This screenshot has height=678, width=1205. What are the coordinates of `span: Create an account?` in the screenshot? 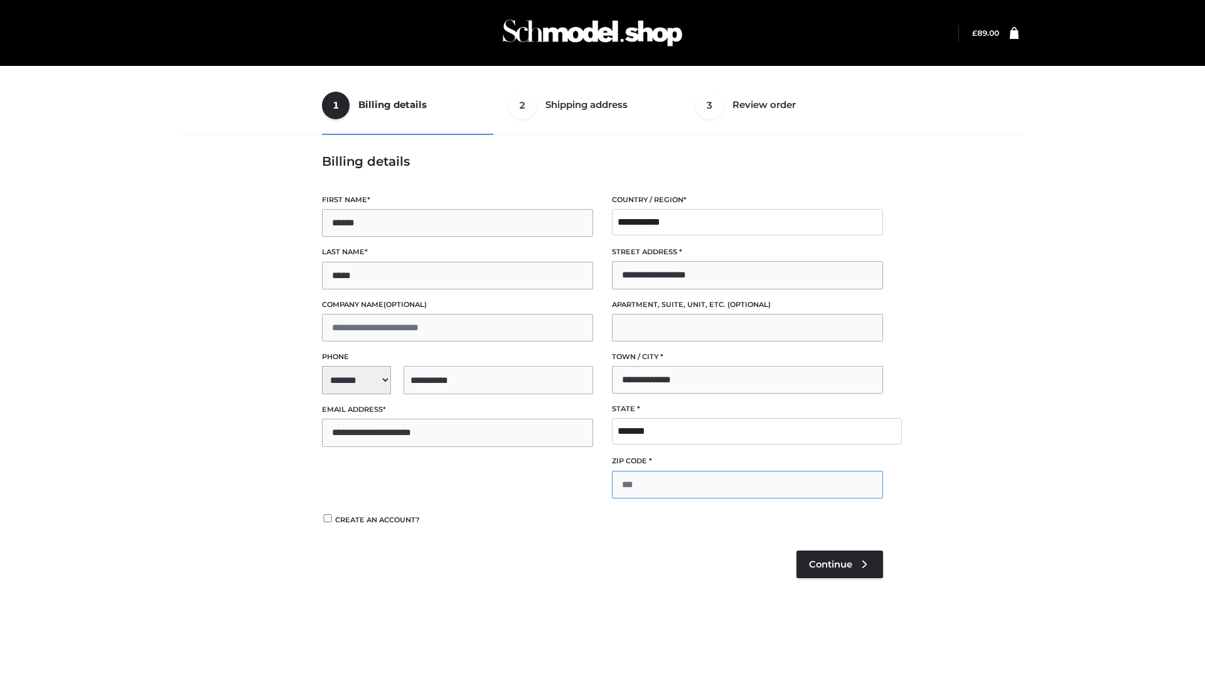 It's located at (377, 520).